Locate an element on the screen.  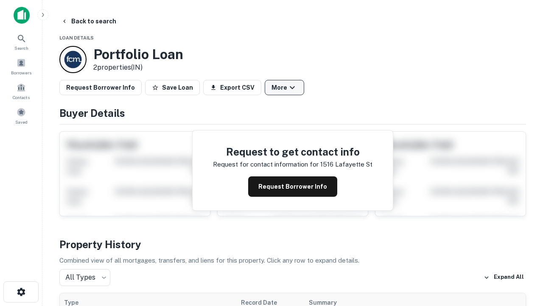
div: Search is located at coordinates (21, 42).